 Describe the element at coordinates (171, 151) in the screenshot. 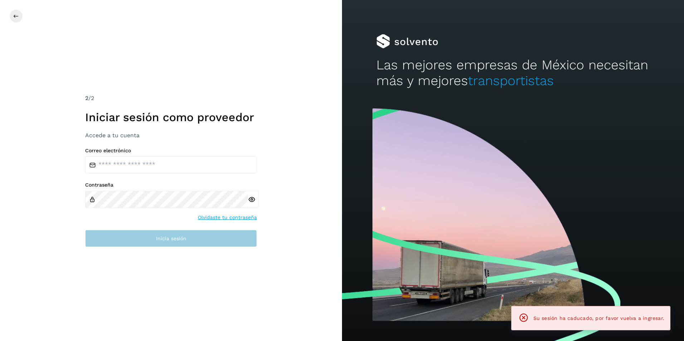

I see `label: Correo electrónico` at that location.